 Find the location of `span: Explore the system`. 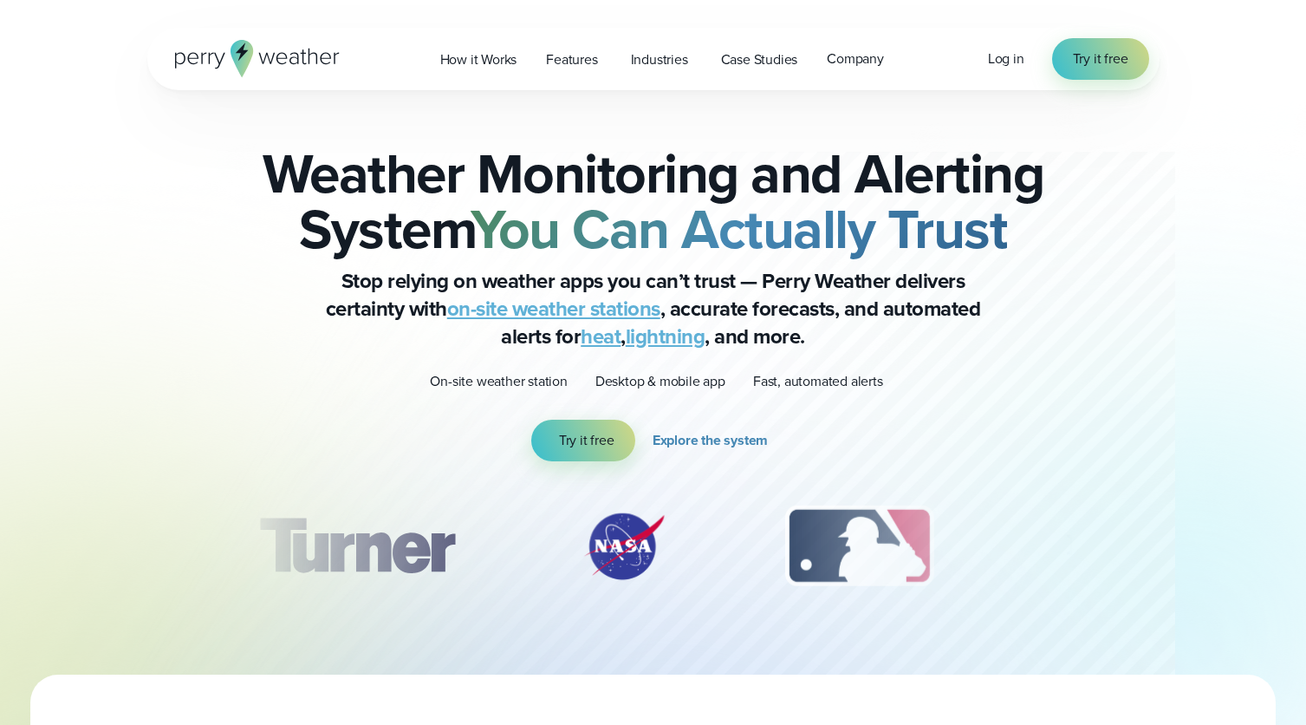

span: Explore the system is located at coordinates (710, 440).